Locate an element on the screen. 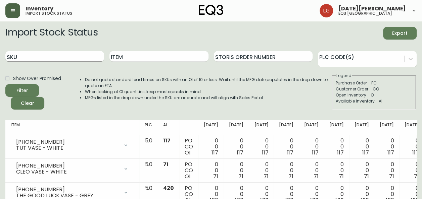 The image size is (422, 199). button: Export is located at coordinates (400, 33).